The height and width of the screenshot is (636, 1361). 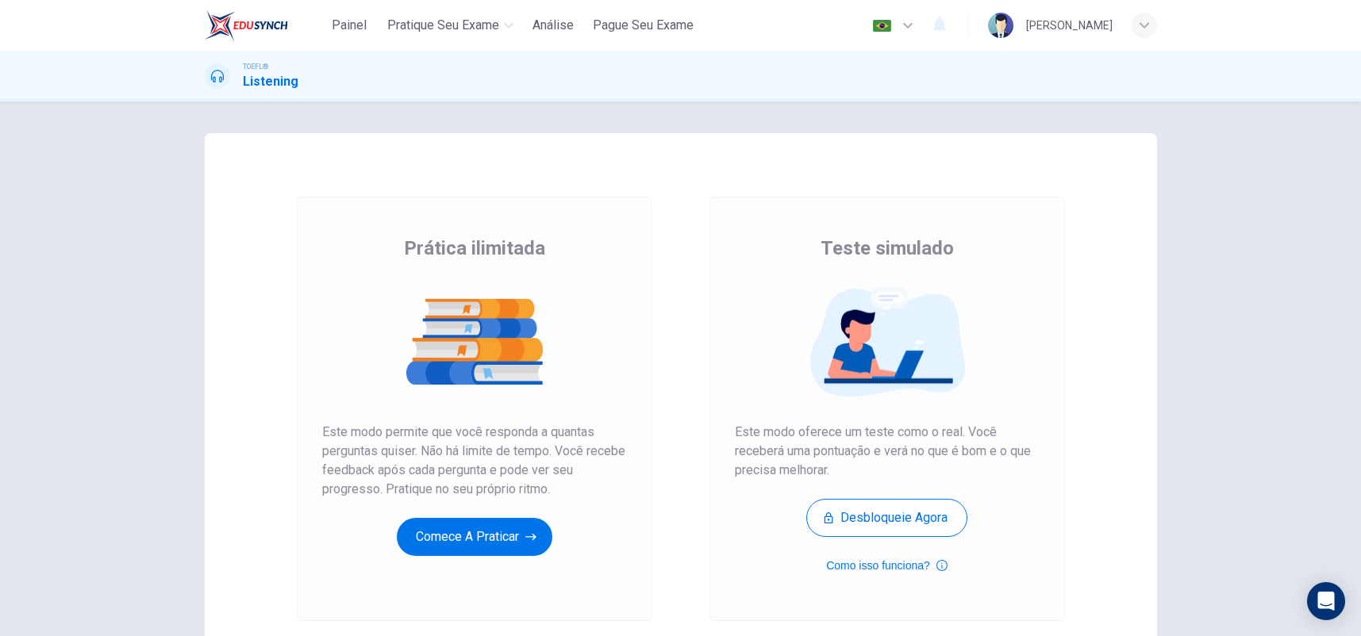 What do you see at coordinates (553, 25) in the screenshot?
I see `button: Análise` at bounding box center [553, 25].